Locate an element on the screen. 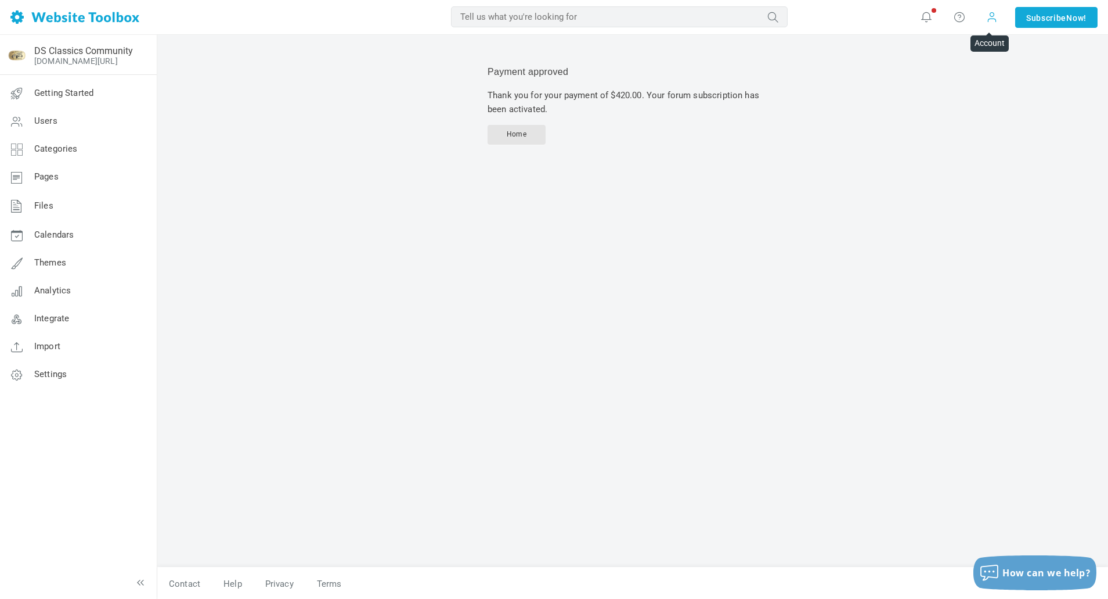 This screenshot has height=599, width=1108. a: Contact is located at coordinates (185, 583).